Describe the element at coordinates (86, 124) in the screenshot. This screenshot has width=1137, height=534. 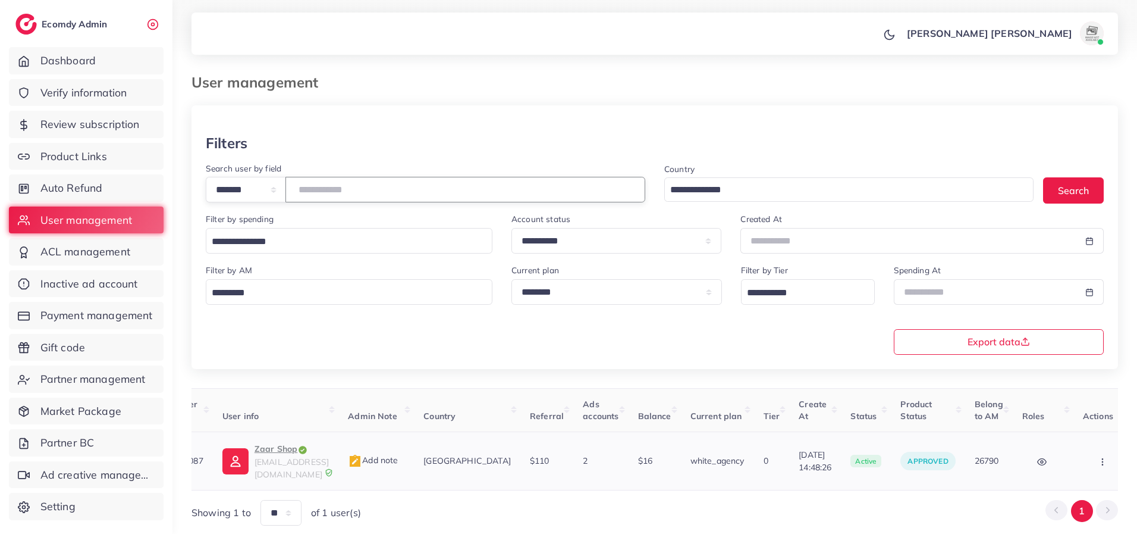
I see `a: Review subscription` at that location.